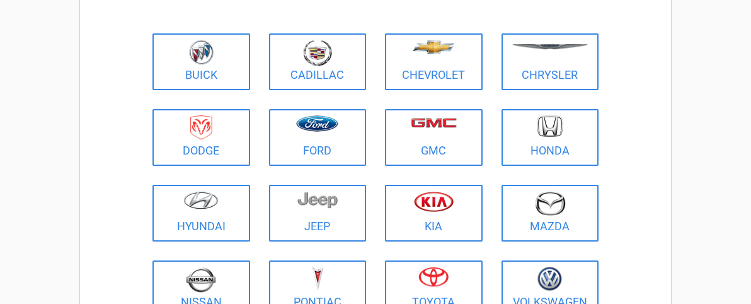  I want to click on a: Cadillac, so click(318, 62).